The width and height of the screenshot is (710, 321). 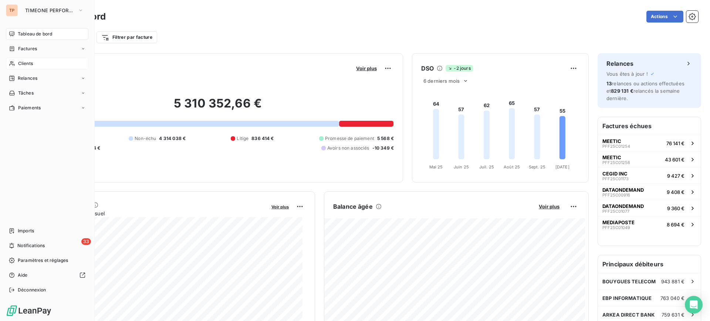 I want to click on span: TIMEONE PERFORMANCE, so click(x=50, y=10).